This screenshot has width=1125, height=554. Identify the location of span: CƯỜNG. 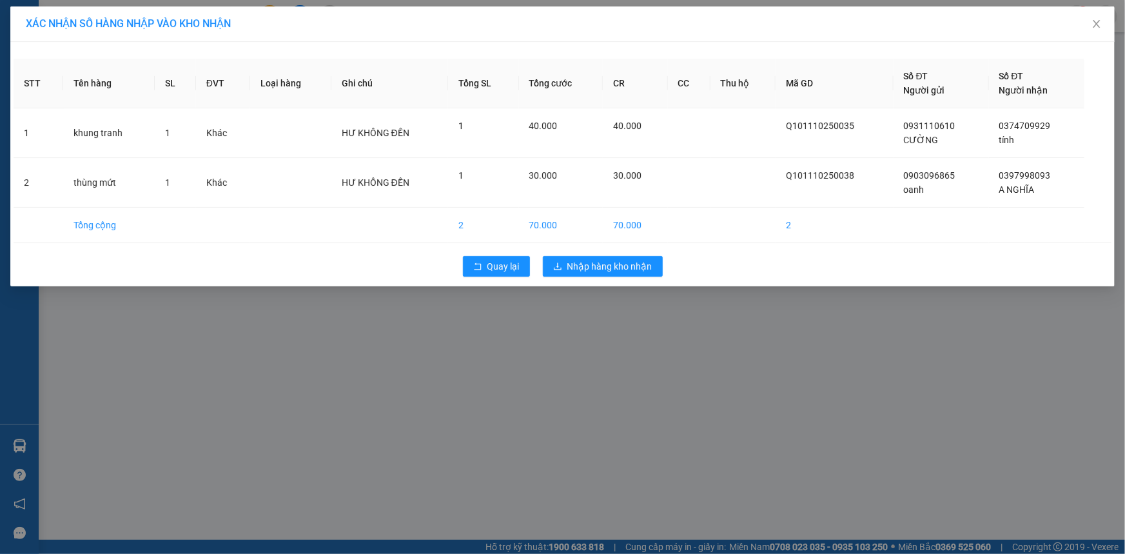
(922, 140).